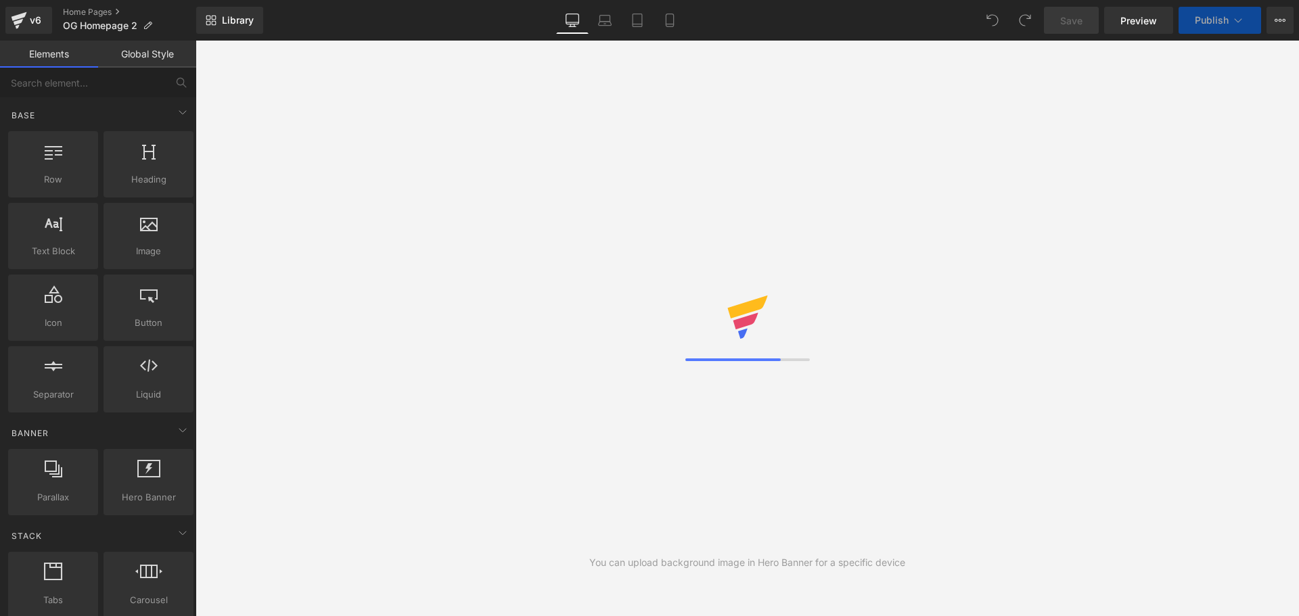 Image resolution: width=1299 pixels, height=616 pixels. Describe the element at coordinates (30, 433) in the screenshot. I see `span: Banner` at that location.